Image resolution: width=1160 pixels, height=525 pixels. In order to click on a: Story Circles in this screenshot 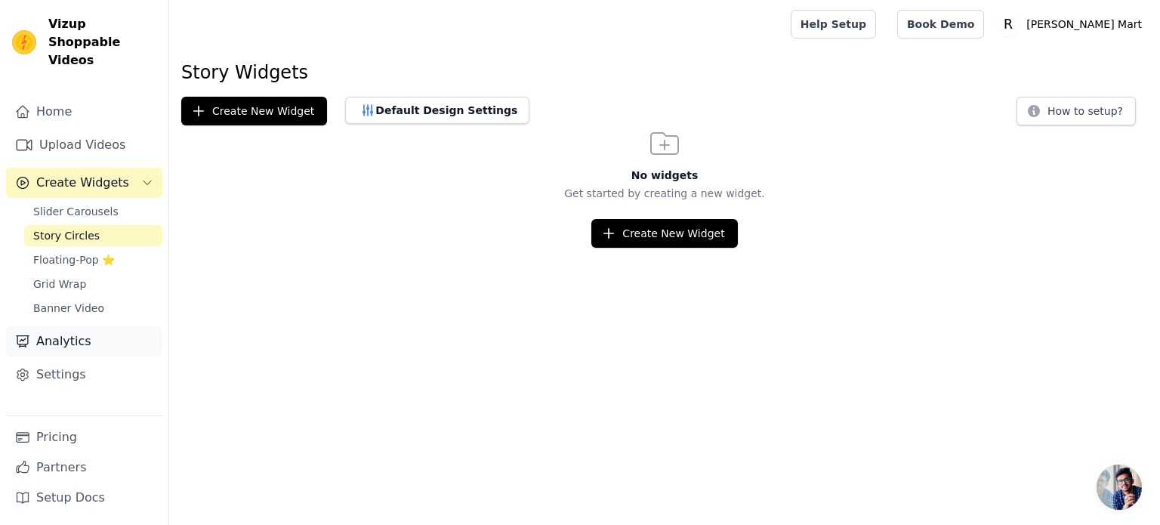, I will do `click(93, 236)`.